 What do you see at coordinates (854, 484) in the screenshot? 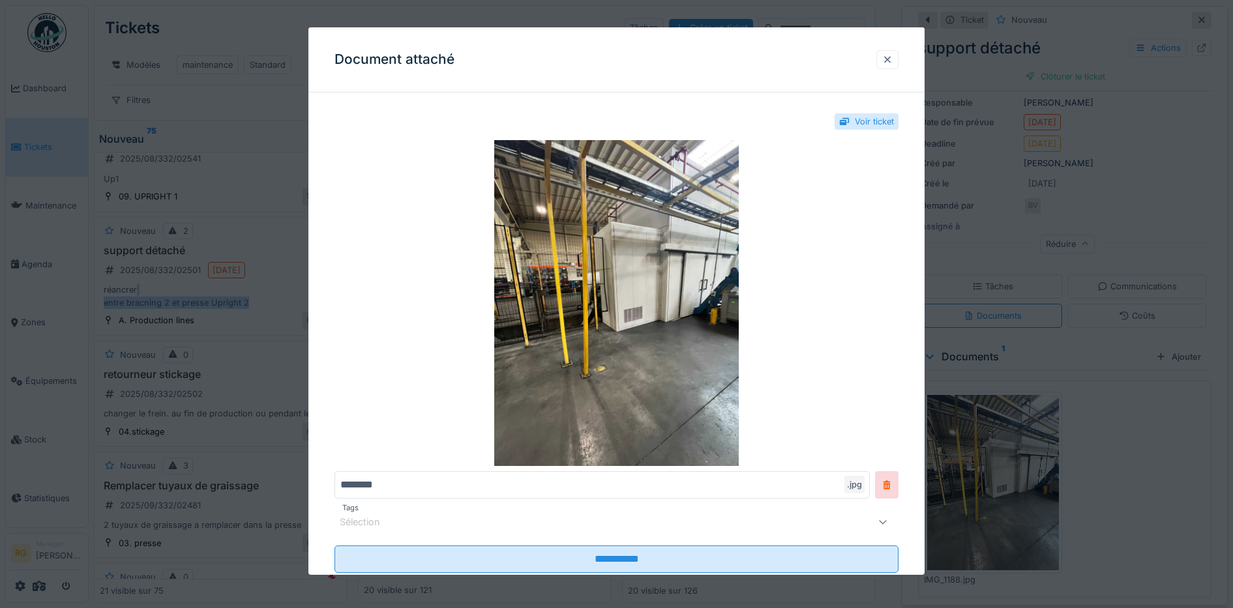
I see `div: .jpg` at bounding box center [854, 484].